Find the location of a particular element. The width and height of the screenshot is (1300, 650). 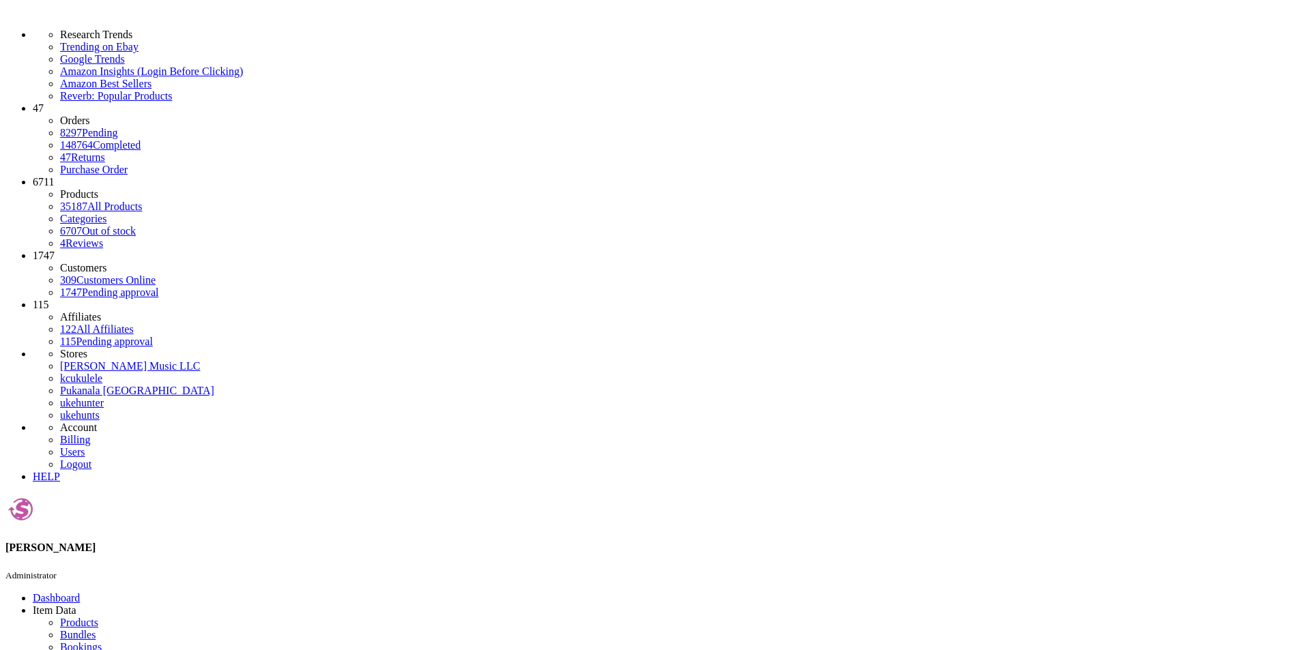

a: ukehunts is located at coordinates (80, 415).